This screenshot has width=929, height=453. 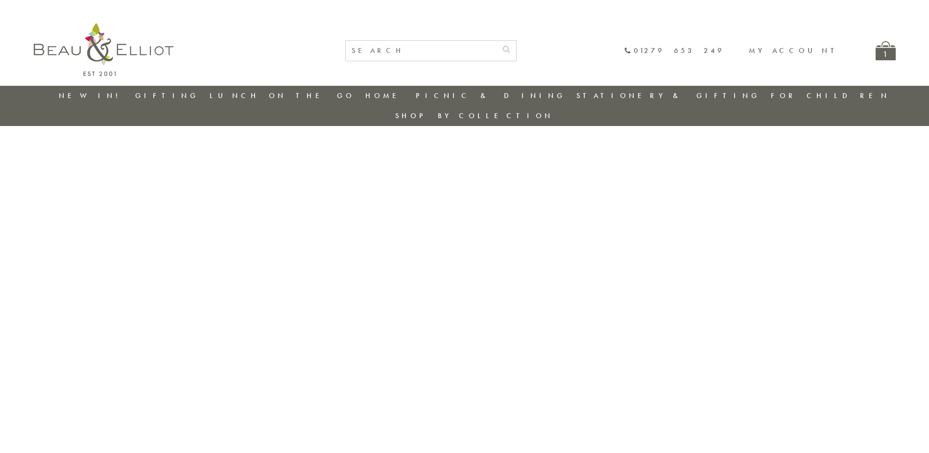 I want to click on img: logo, so click(x=103, y=49).